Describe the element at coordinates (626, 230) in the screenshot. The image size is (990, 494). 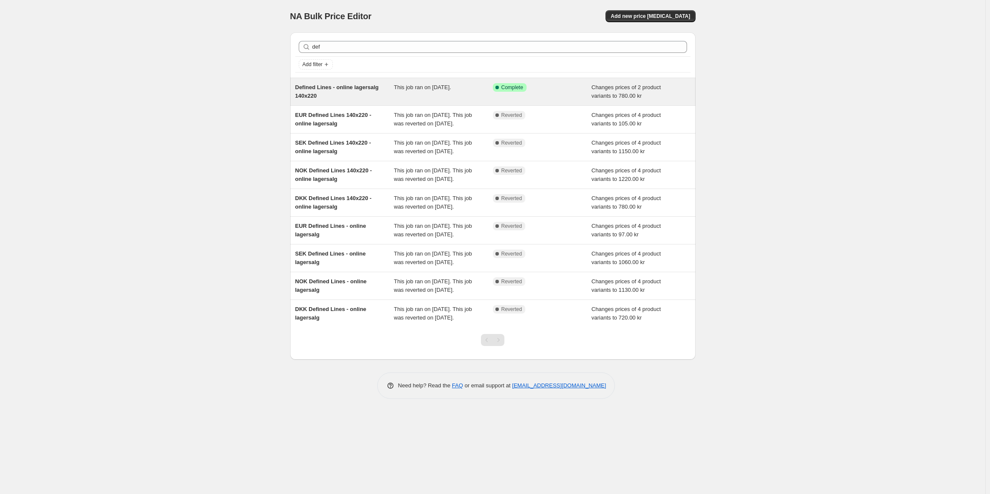
I see `span: Changes prices of 4 product variants to 97.00 kr` at that location.